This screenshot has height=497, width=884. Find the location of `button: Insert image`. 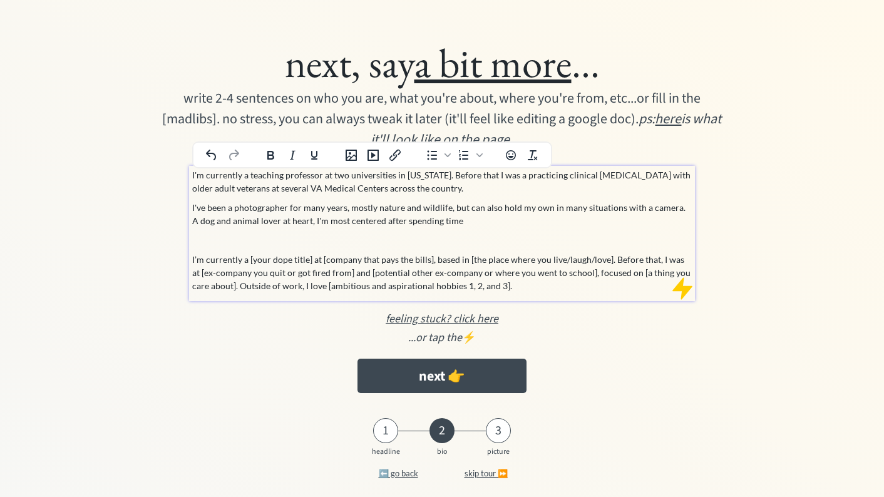

button: Insert image is located at coordinates (351, 155).